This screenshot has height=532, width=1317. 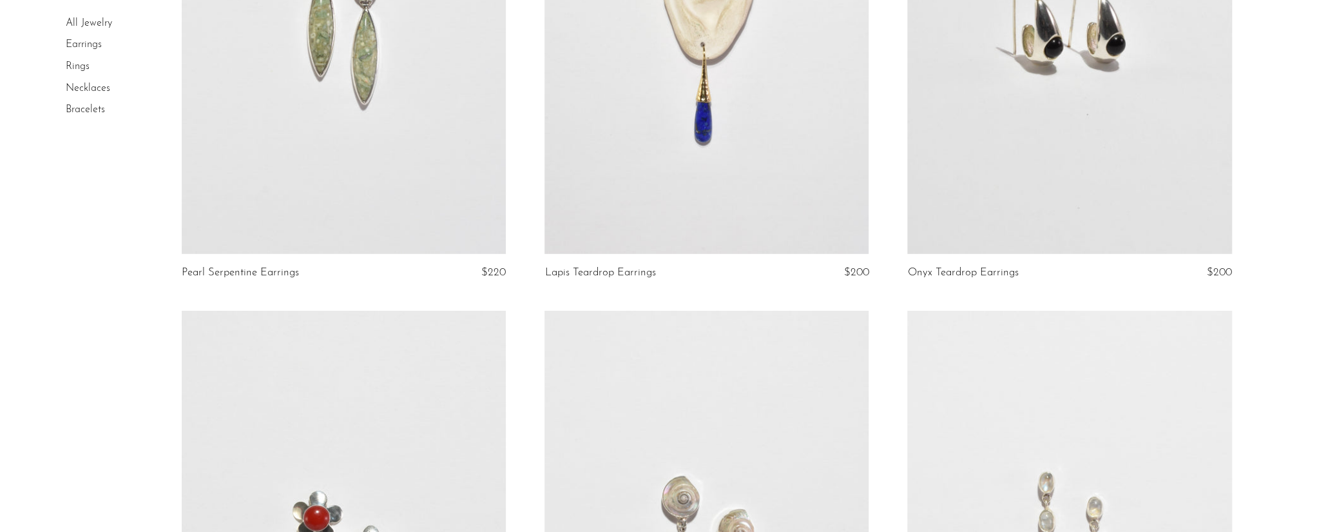 What do you see at coordinates (89, 23) in the screenshot?
I see `a: All Jewelry` at bounding box center [89, 23].